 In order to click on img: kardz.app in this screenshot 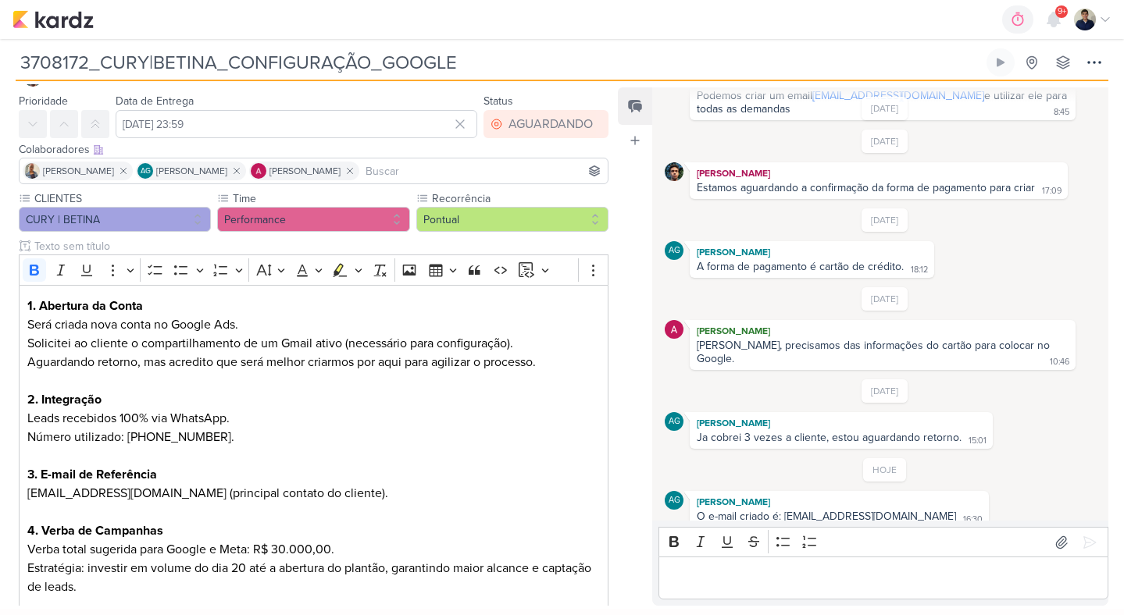, I will do `click(53, 20)`.